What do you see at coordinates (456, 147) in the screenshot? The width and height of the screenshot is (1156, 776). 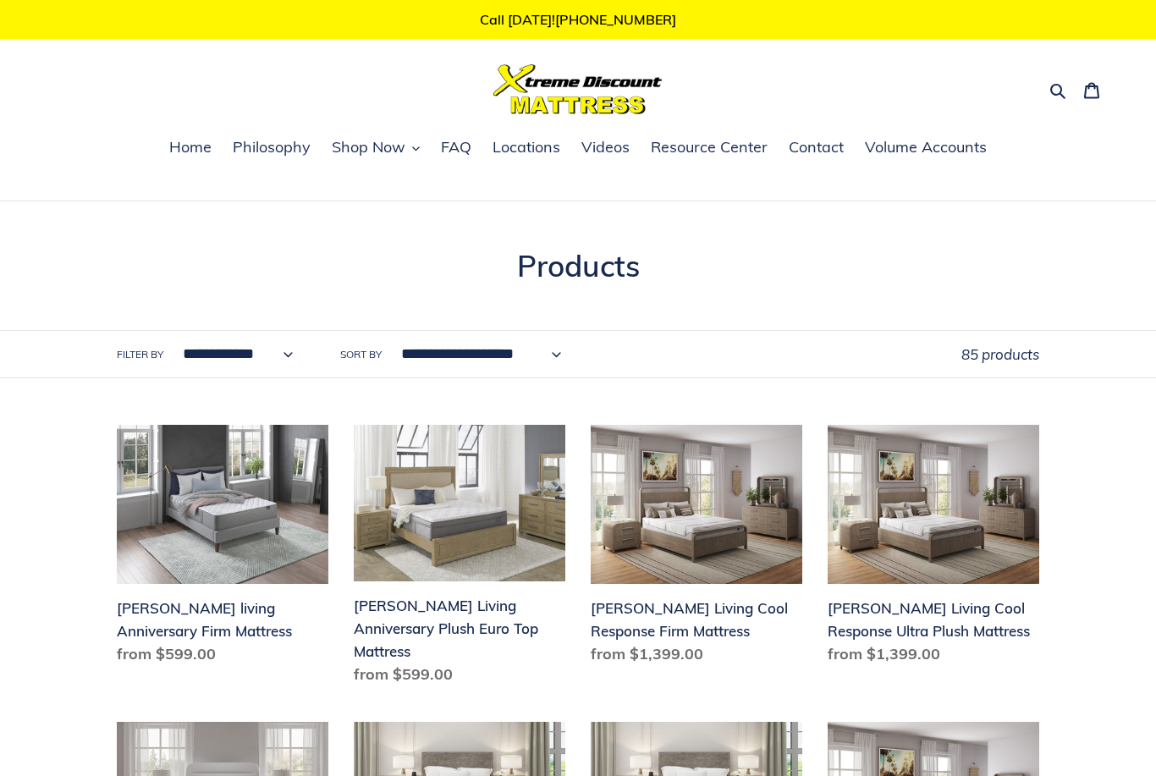 I see `span: FAQ` at bounding box center [456, 147].